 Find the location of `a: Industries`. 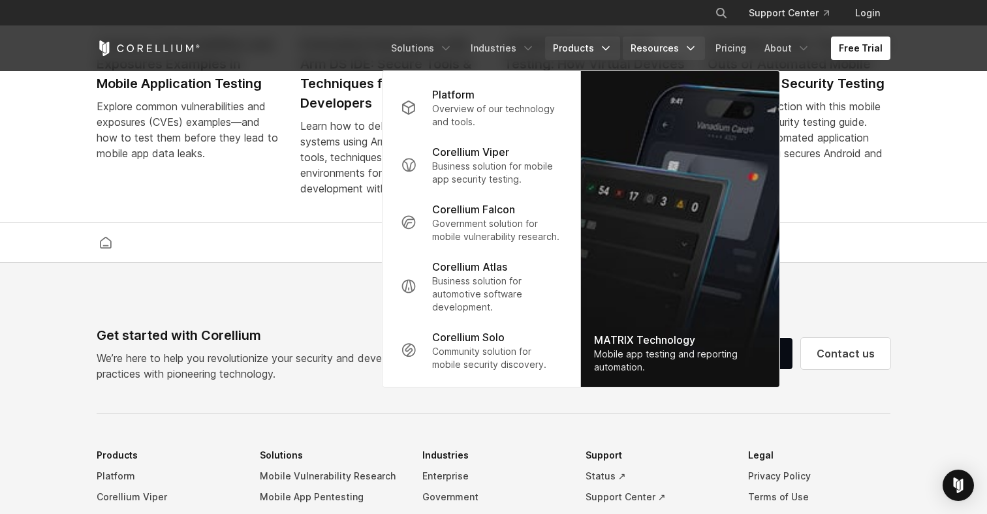

a: Industries is located at coordinates (502, 48).